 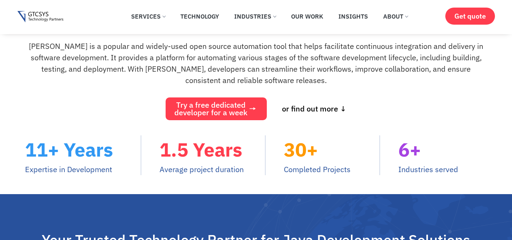 What do you see at coordinates (470, 16) in the screenshot?
I see `a: Get quote` at bounding box center [470, 16].